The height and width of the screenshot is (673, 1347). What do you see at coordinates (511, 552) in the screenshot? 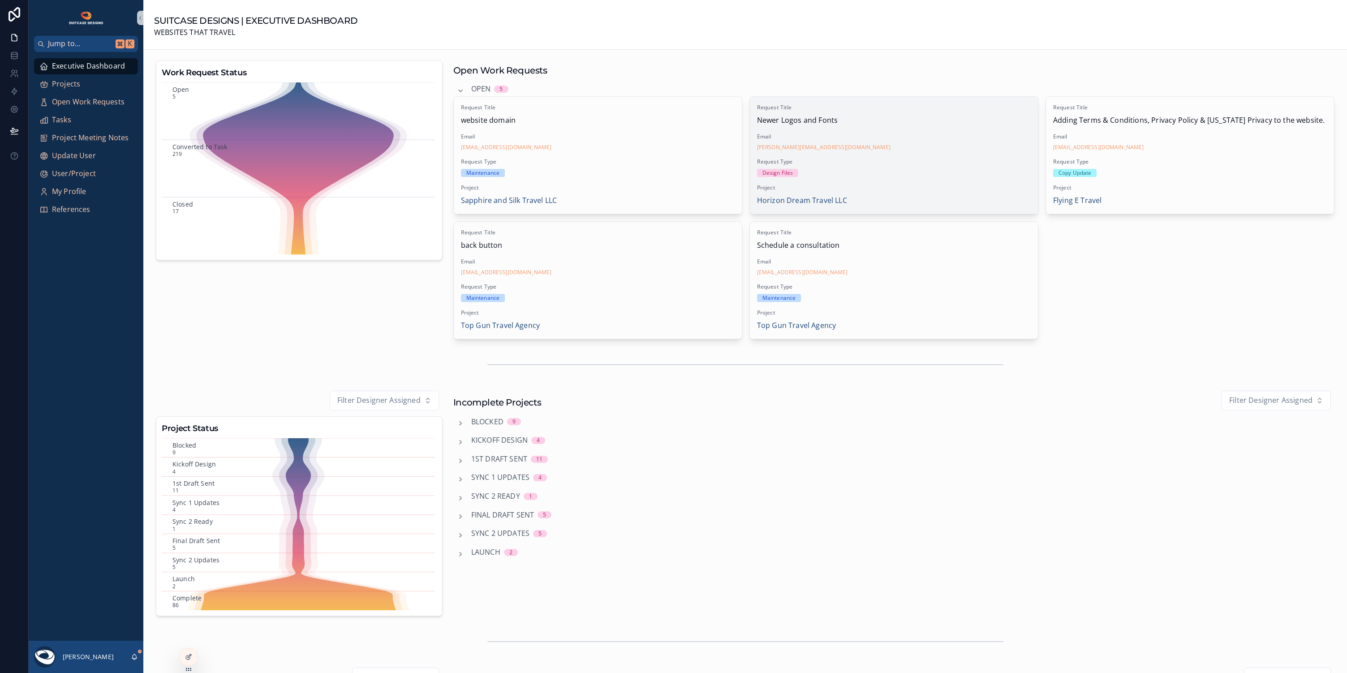
I see `div: 2` at bounding box center [511, 552].